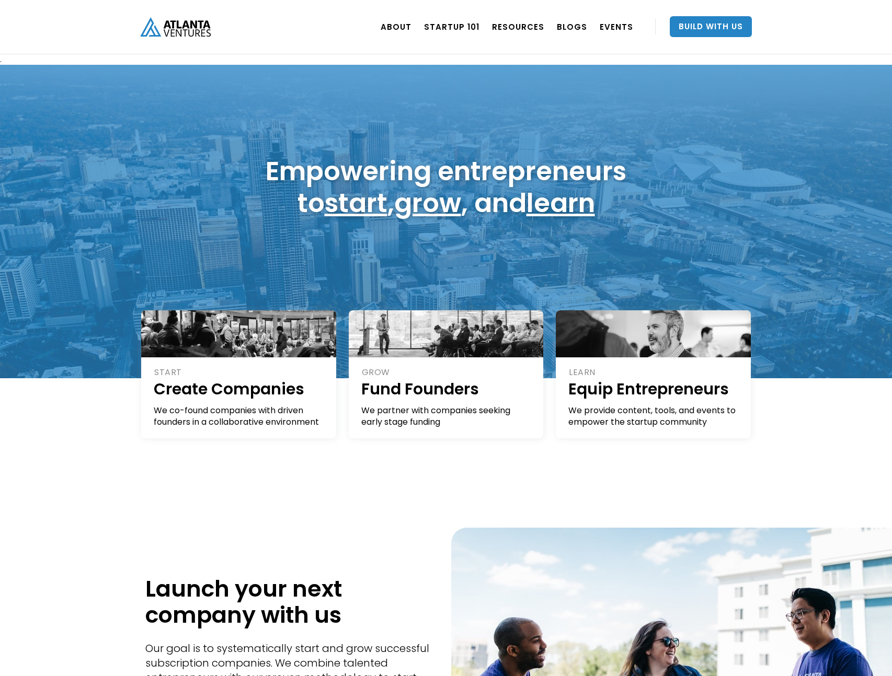 The height and width of the screenshot is (676, 892). I want to click on h1: Launch your next company with us, so click(290, 602).